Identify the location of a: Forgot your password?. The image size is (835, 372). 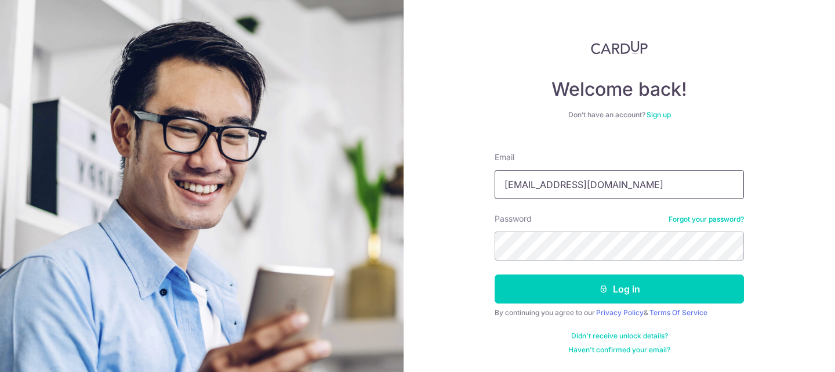
(706, 219).